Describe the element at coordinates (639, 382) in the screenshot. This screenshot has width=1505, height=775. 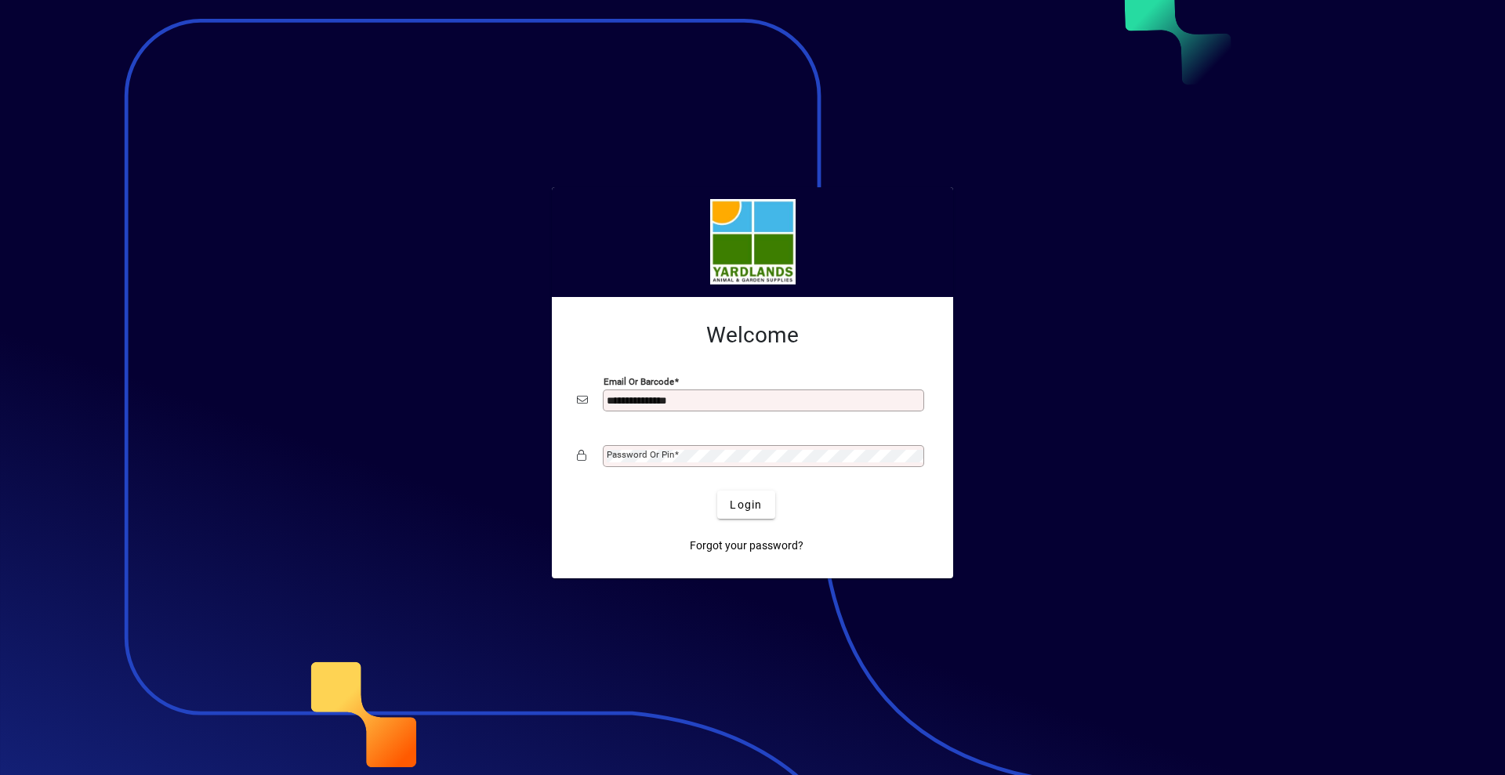
I see `mat-label: Email or Barcode` at that location.